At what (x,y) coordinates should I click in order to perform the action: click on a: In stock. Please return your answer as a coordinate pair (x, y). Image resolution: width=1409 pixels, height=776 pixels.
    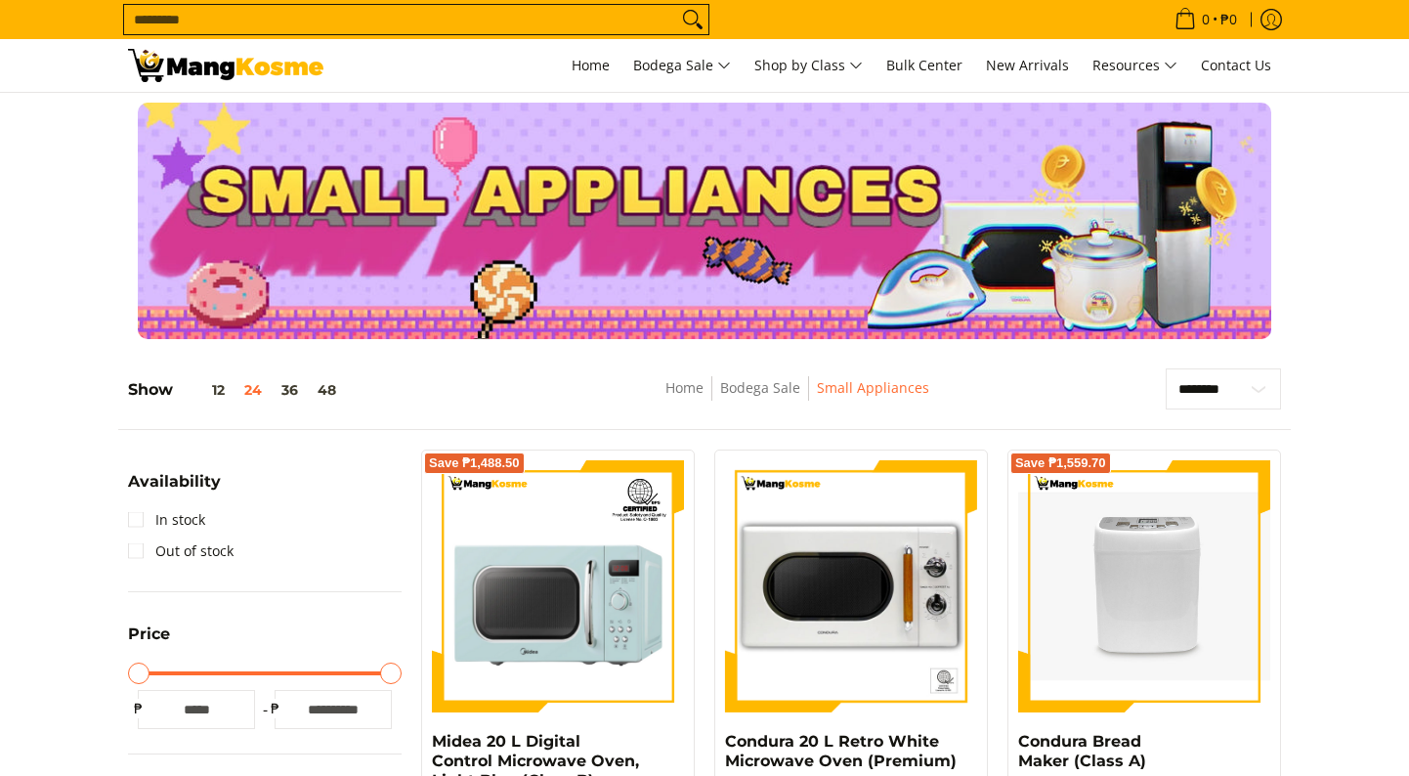
    Looking at the image, I should click on (166, 520).